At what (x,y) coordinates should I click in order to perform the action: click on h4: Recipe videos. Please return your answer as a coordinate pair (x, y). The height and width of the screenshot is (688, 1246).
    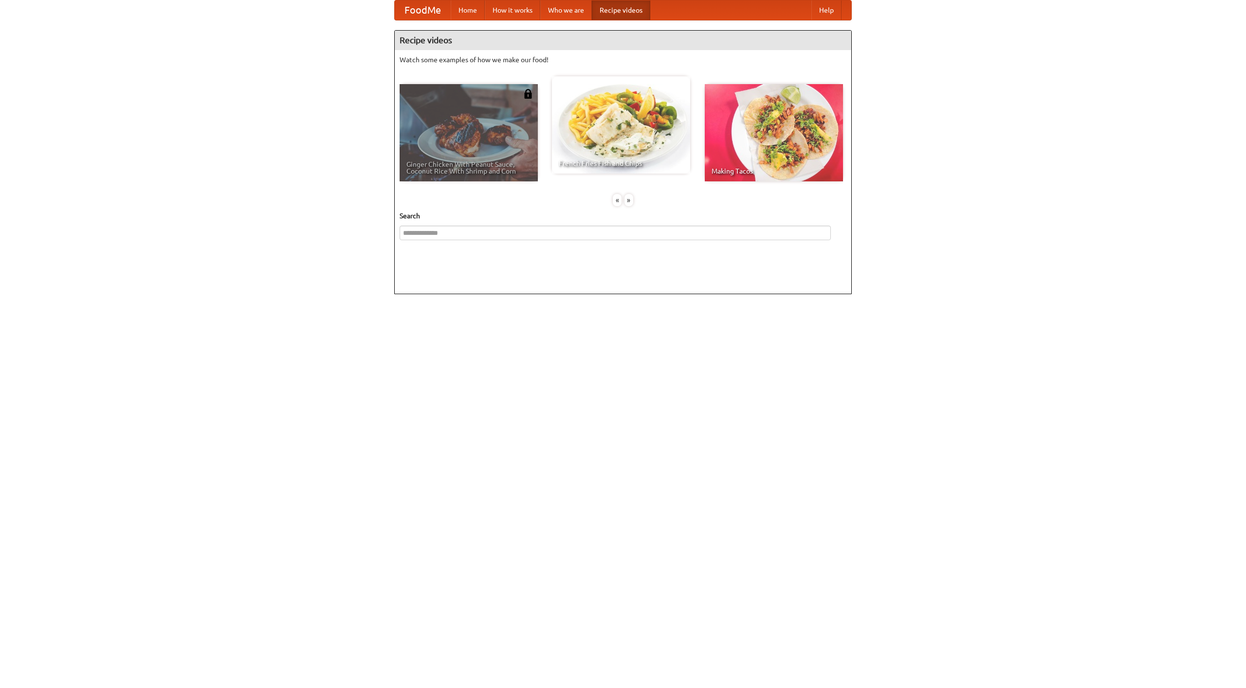
    Looking at the image, I should click on (623, 40).